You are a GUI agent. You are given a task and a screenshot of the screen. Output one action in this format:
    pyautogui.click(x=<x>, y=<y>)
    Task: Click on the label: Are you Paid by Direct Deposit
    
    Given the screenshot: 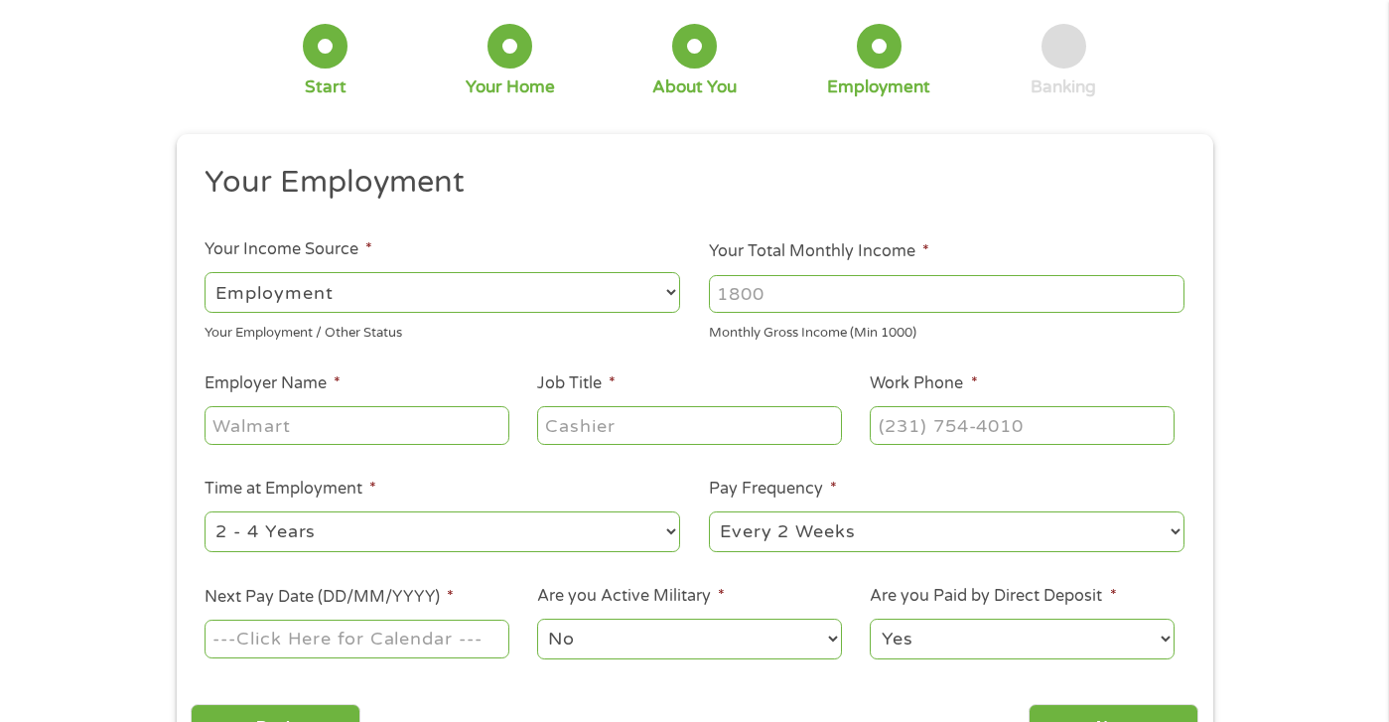 What is the action you would take?
    pyautogui.click(x=993, y=596)
    